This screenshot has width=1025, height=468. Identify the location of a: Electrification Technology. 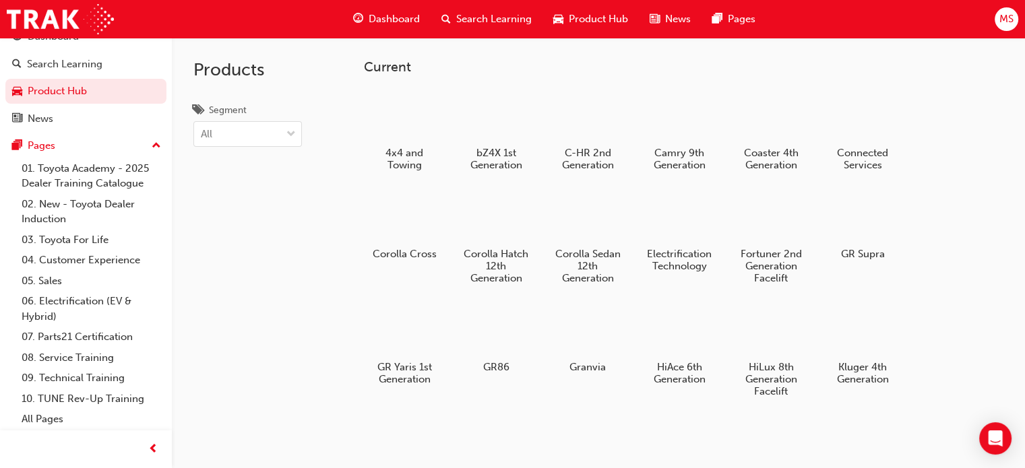
(679, 232).